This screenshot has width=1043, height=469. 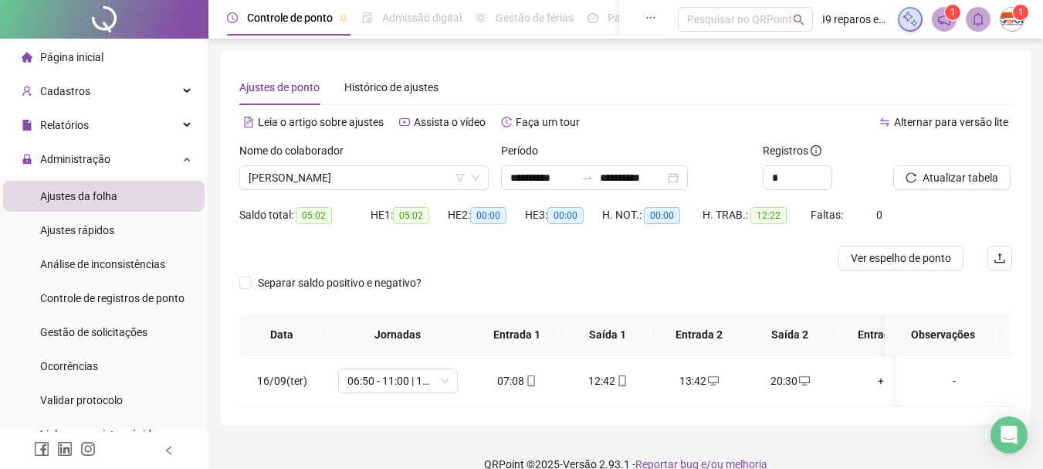 What do you see at coordinates (79, 196) in the screenshot?
I see `span: Ajustes da folha` at bounding box center [79, 196].